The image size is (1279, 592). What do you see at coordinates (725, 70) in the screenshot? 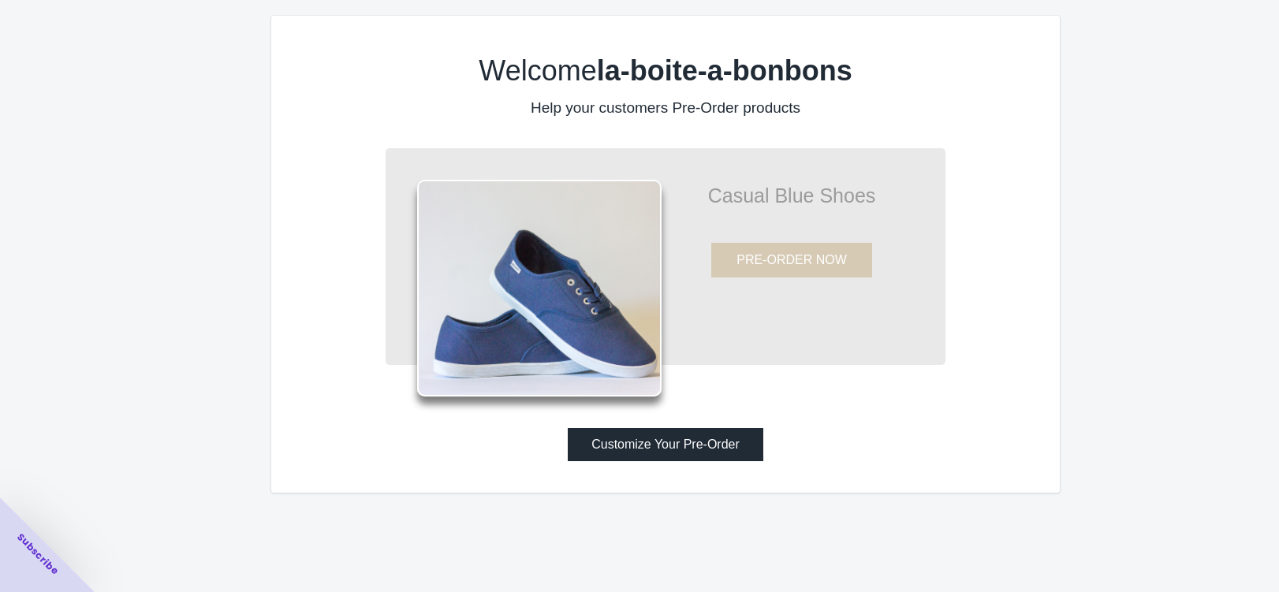
I see `b: la-boite-a-bonbons` at bounding box center [725, 70].